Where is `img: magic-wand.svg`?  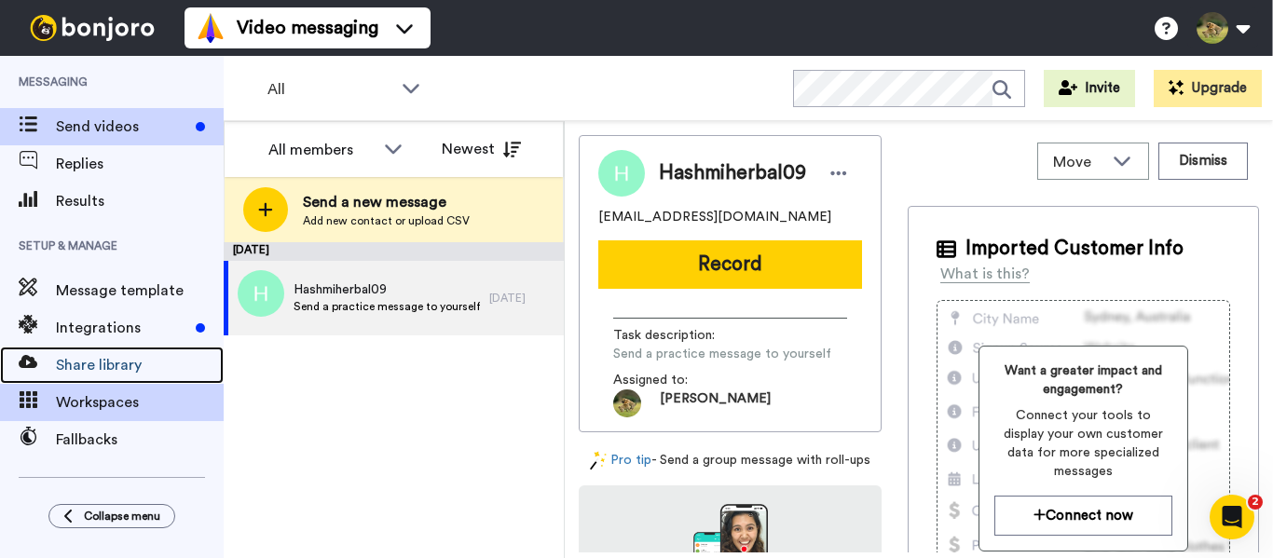 img: magic-wand.svg is located at coordinates (598, 460).